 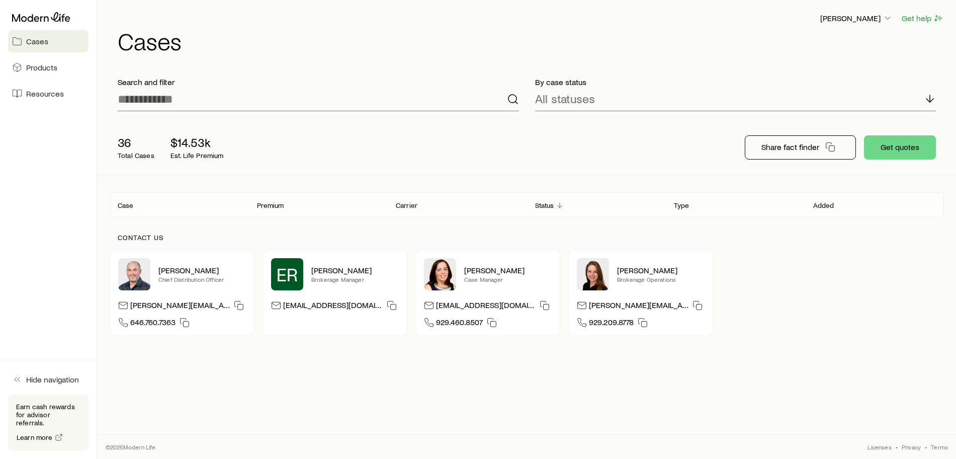 What do you see at coordinates (48, 414) in the screenshot?
I see `p: Earn cash rewards for advisor referrals.` at bounding box center [48, 414].